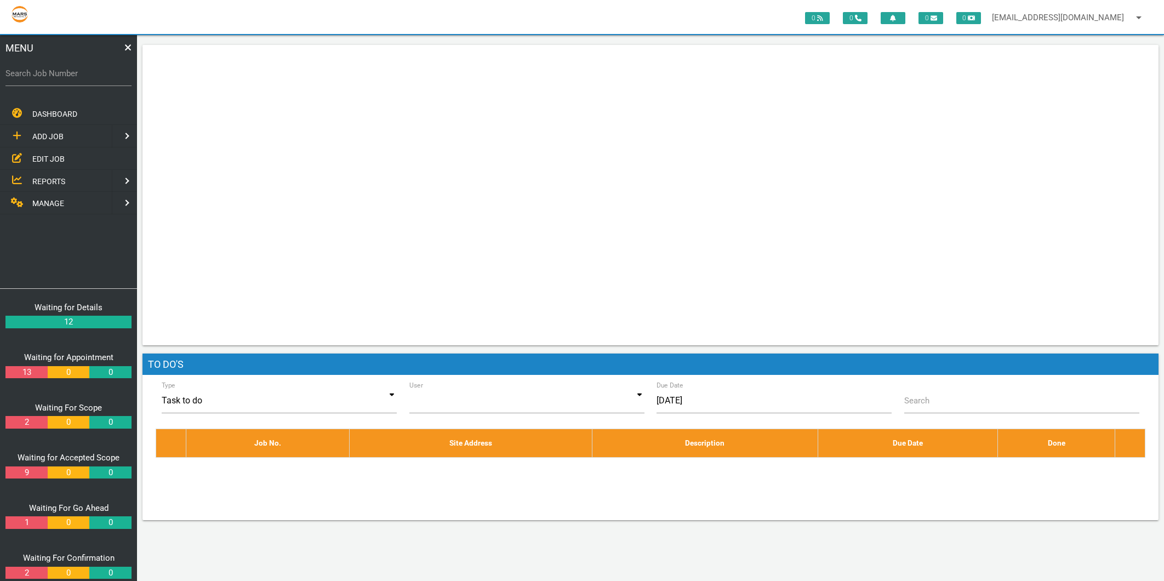 Image resolution: width=1164 pixels, height=581 pixels. What do you see at coordinates (650, 364) in the screenshot?
I see `h1: To Do's` at bounding box center [650, 364].